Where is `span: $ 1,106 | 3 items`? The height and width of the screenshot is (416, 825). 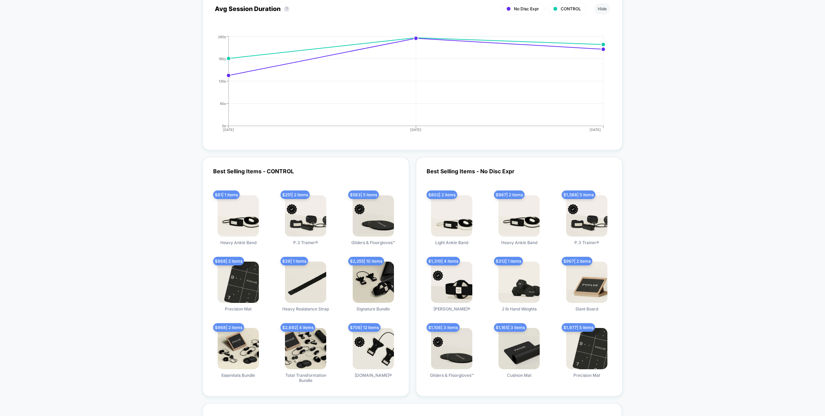
span: $ 1,106 | 3 items is located at coordinates (443, 327).